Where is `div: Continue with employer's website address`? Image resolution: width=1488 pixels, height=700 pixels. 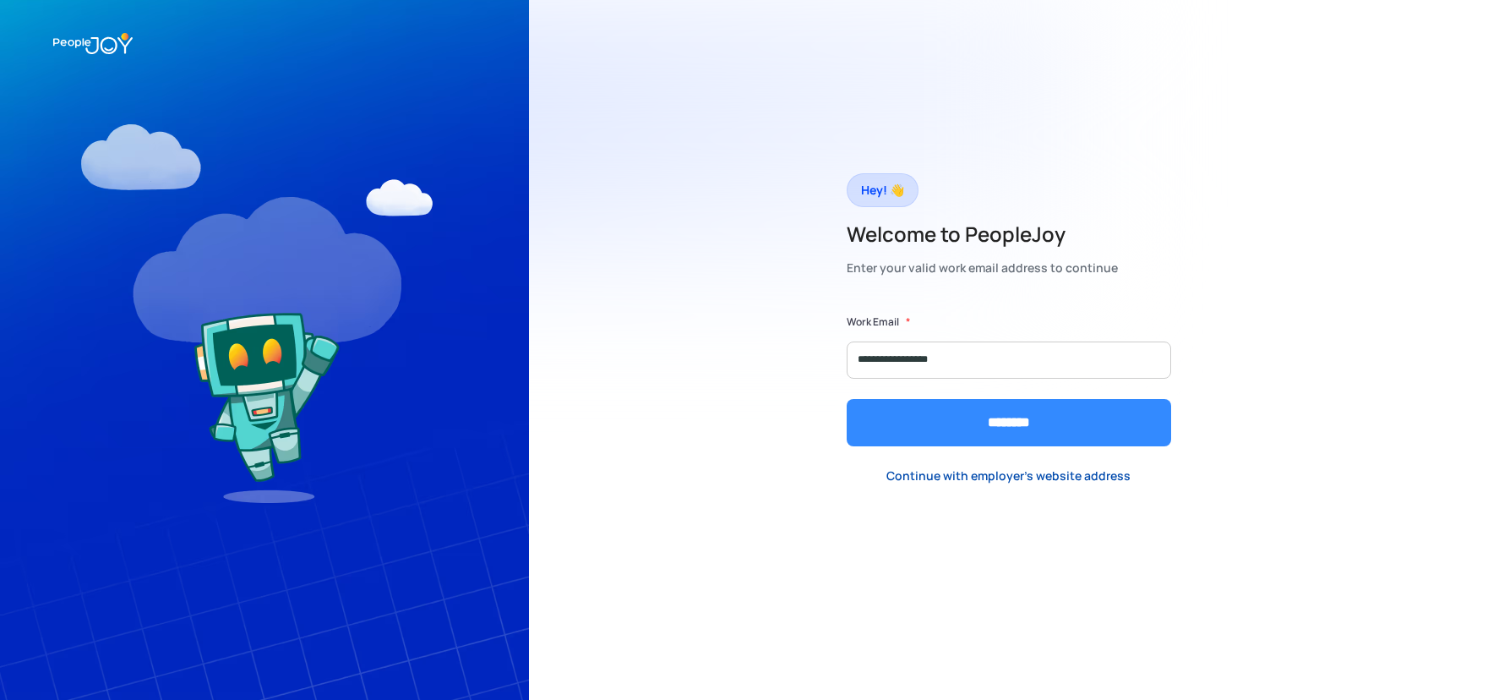
div: Continue with employer's website address is located at coordinates (1008, 476).